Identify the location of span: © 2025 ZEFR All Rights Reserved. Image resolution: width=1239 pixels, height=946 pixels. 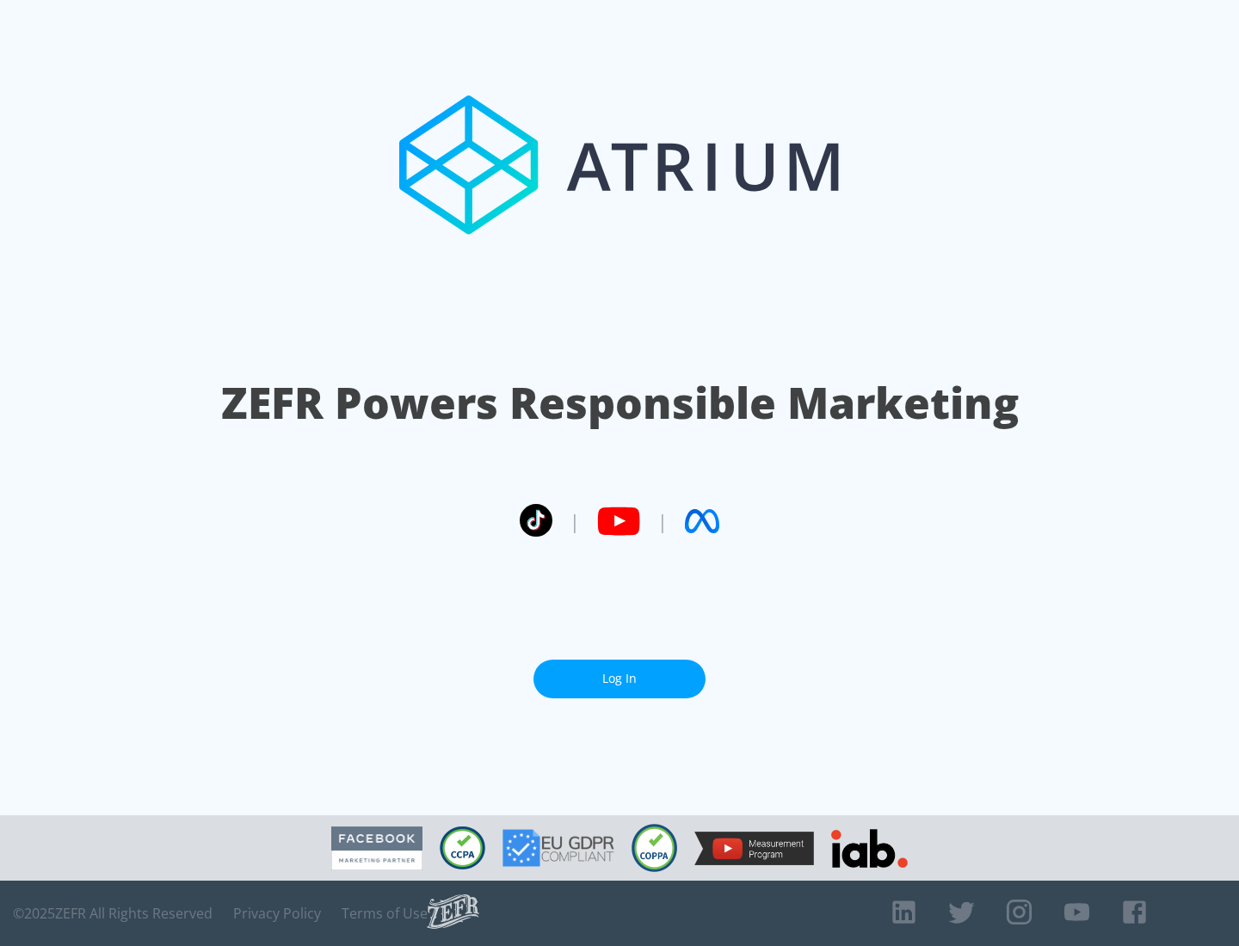
(113, 913).